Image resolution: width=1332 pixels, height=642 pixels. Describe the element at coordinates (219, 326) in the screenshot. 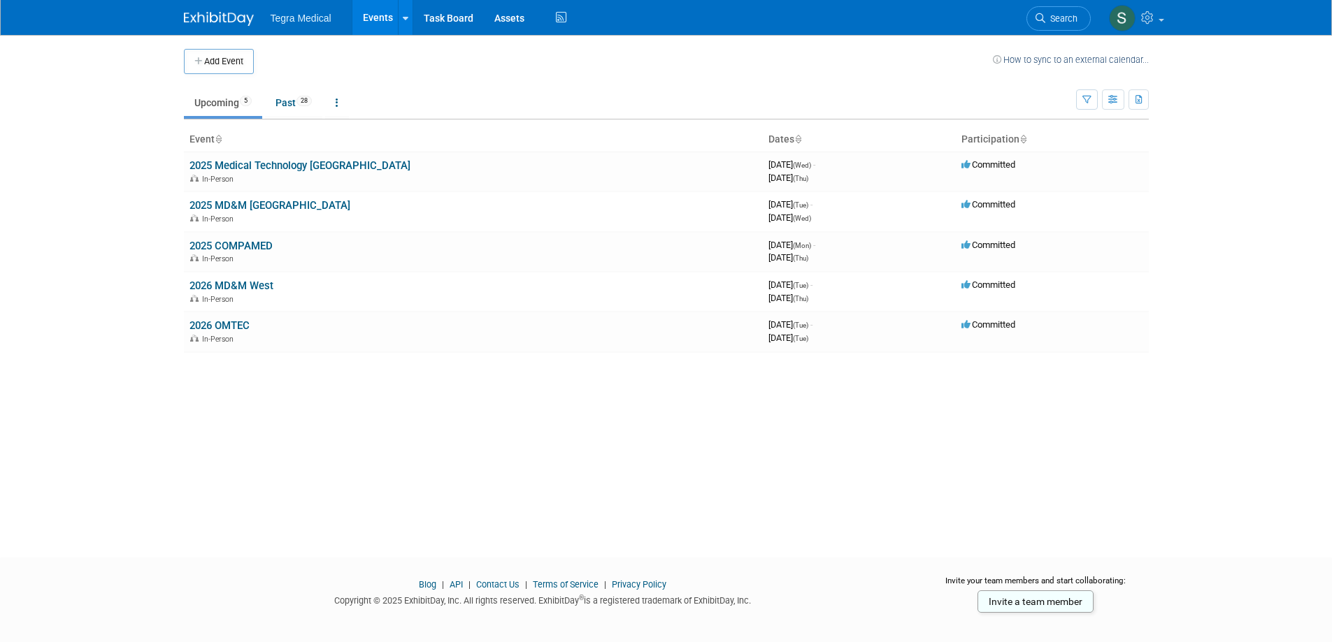

I see `a: 2026 OMTEC` at that location.